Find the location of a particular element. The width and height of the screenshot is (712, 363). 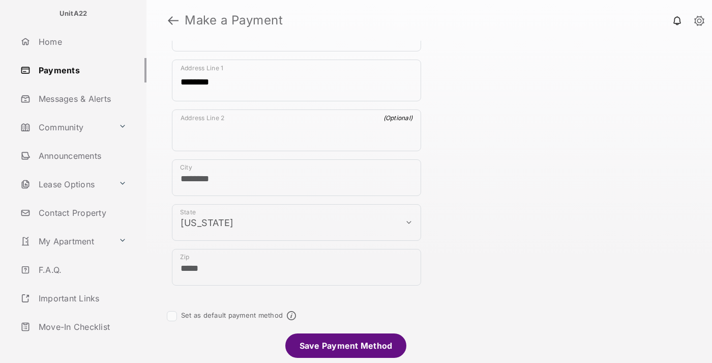

a: Contact Property is located at coordinates (81, 213).